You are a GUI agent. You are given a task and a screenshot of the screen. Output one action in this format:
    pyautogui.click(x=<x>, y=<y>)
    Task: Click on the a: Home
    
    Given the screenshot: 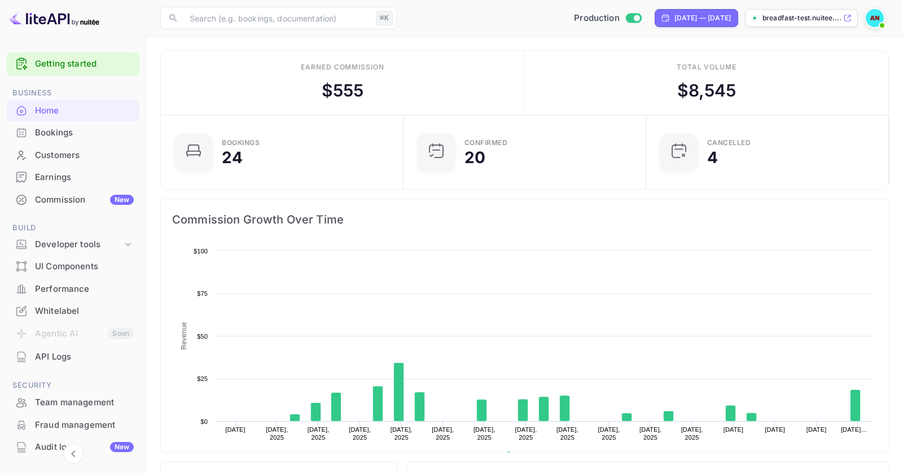 What is the action you would take?
    pyautogui.click(x=73, y=110)
    